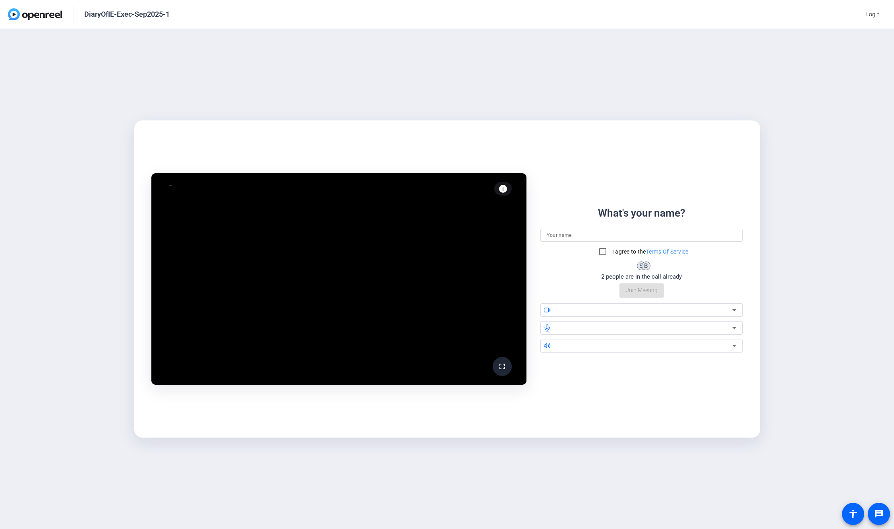 The image size is (894, 529). What do you see at coordinates (853, 514) in the screenshot?
I see `mat-icon: accessibility` at bounding box center [853, 514].